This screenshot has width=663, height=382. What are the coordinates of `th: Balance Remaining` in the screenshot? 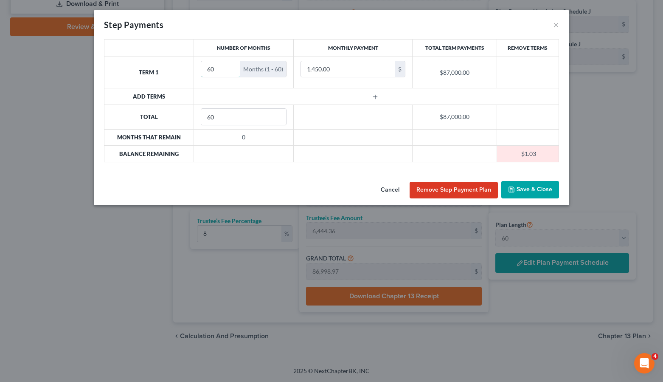 It's located at (149, 154).